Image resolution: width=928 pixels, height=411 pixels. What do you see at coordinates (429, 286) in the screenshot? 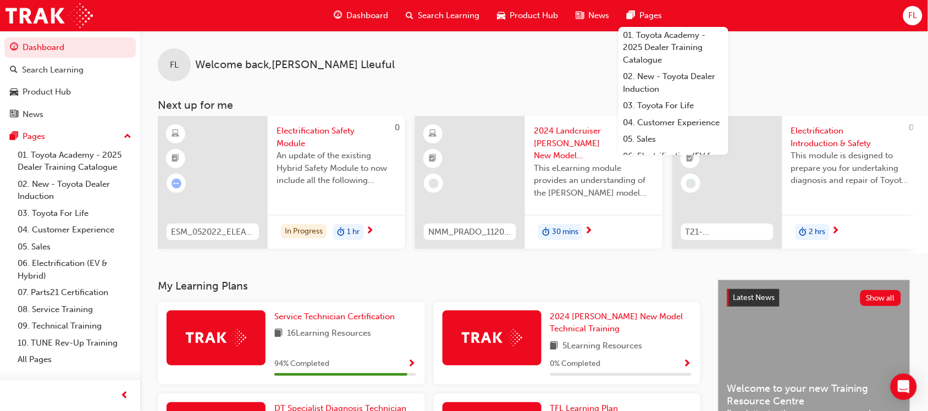
I see `h3: My Learning Plans` at bounding box center [429, 286].